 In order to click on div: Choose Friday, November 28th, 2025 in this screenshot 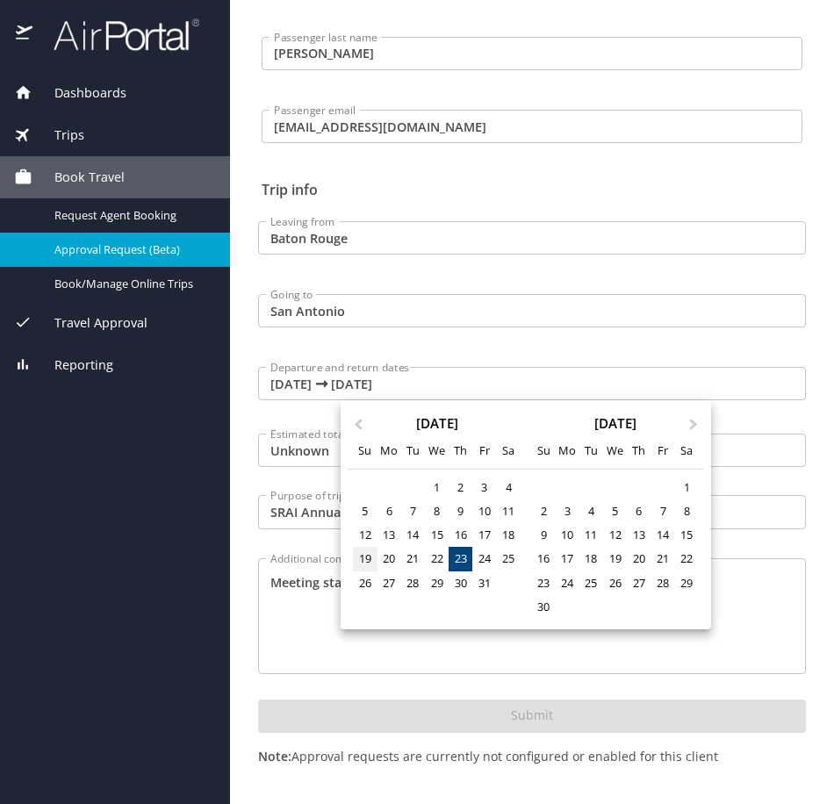, I will do `click(662, 583)`.